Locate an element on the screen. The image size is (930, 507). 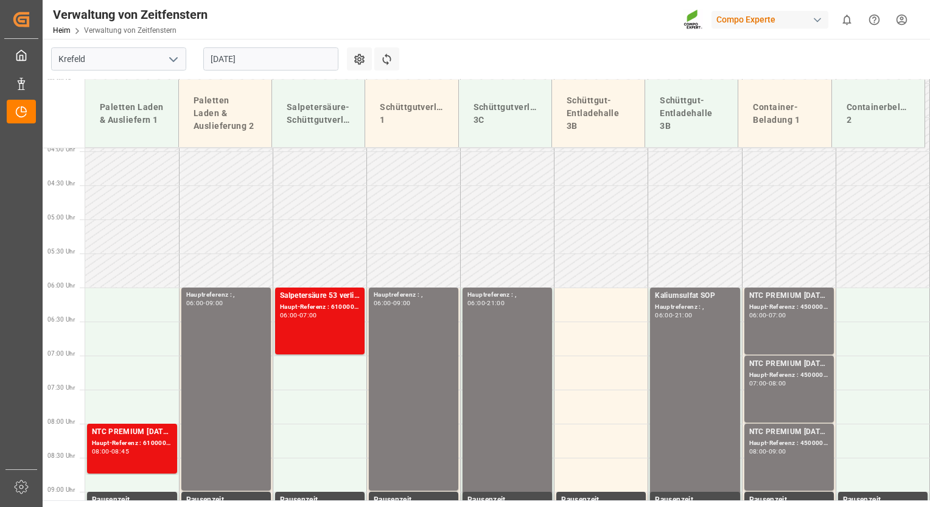
div: Kaliumsulfat SOP is located at coordinates (694, 296).